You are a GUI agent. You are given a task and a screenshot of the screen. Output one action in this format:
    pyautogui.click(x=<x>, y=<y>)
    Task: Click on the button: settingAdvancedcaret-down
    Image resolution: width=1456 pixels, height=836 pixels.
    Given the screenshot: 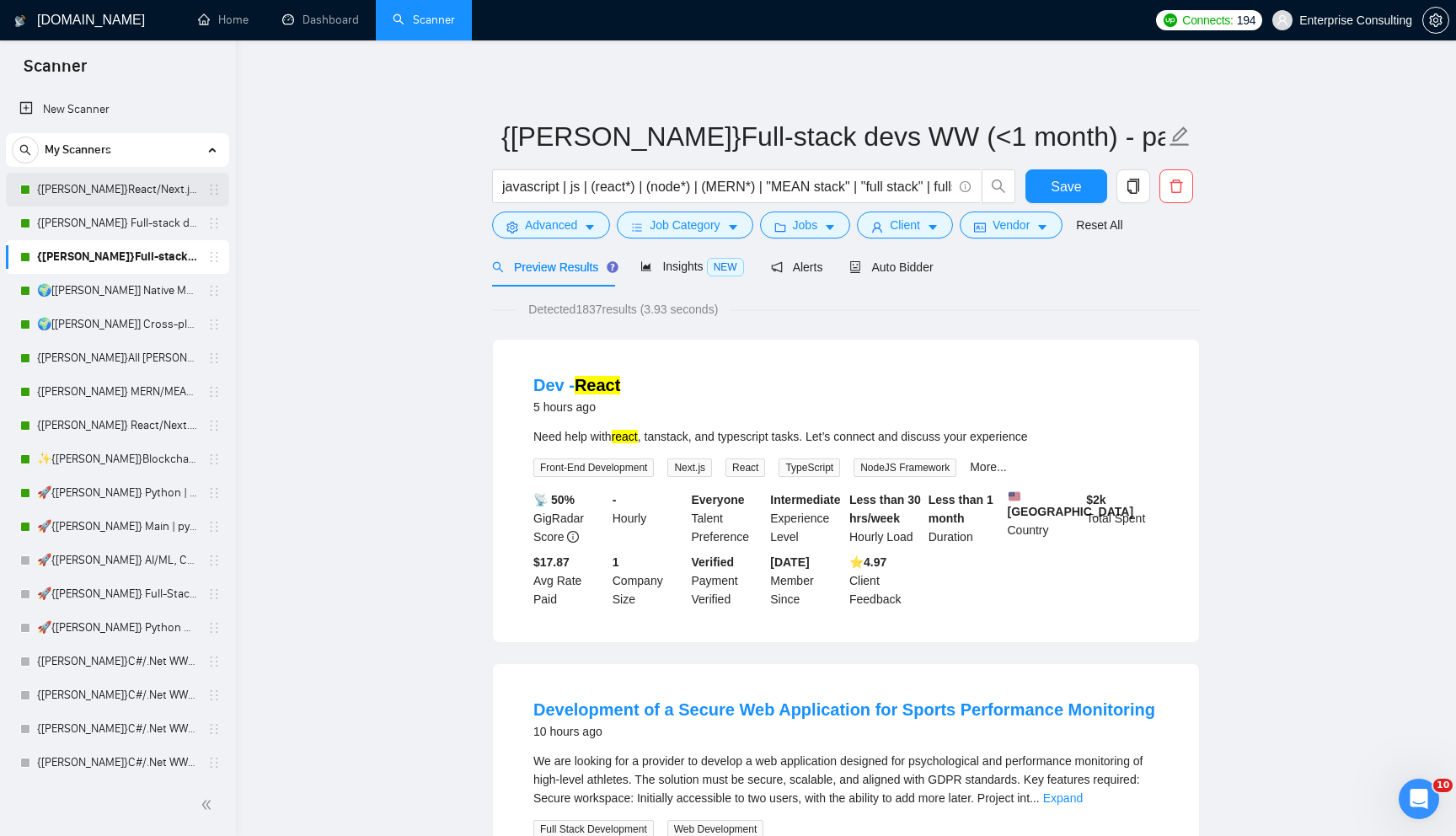 What is the action you would take?
    pyautogui.click(x=551, y=225)
    